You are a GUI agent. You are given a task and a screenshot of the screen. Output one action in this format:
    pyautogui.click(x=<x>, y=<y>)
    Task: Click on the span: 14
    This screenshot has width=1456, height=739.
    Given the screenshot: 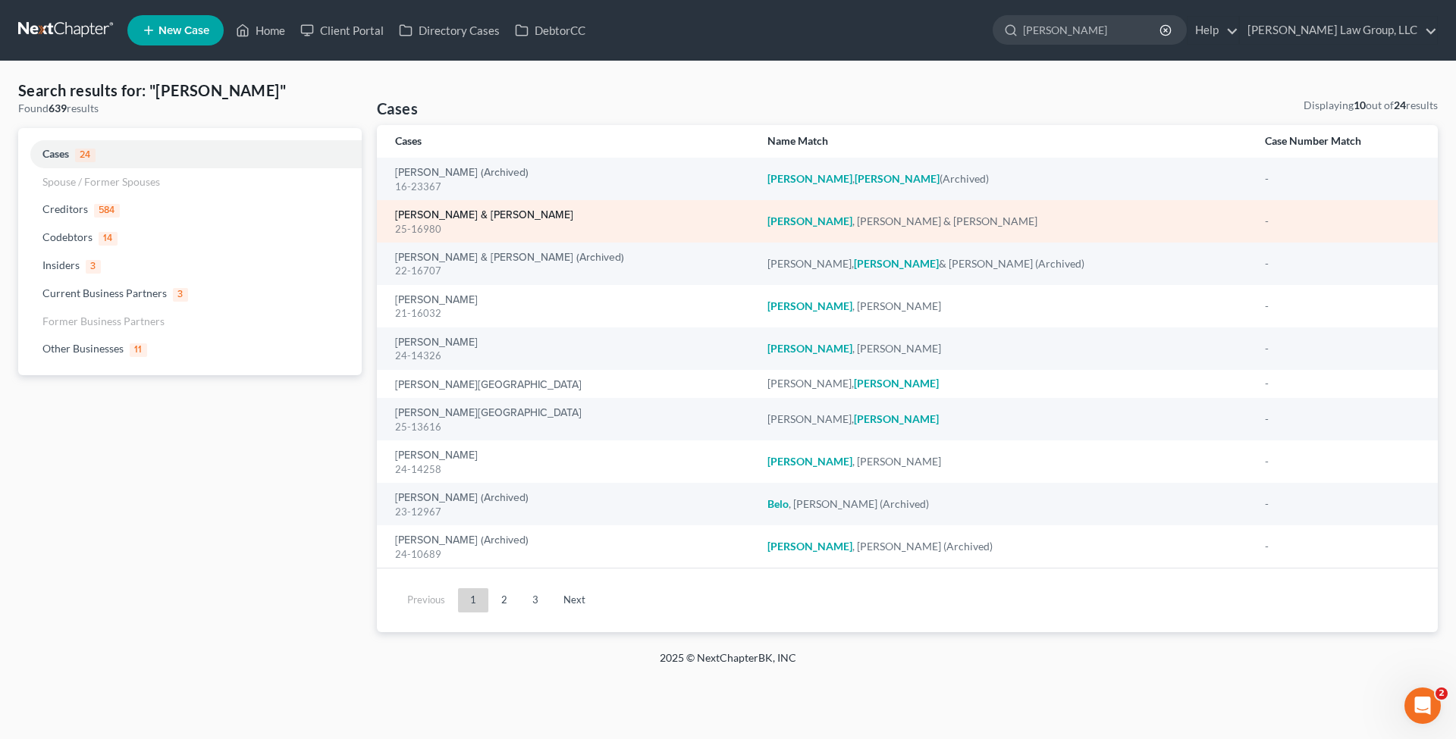 What is the action you would take?
    pyautogui.click(x=108, y=239)
    